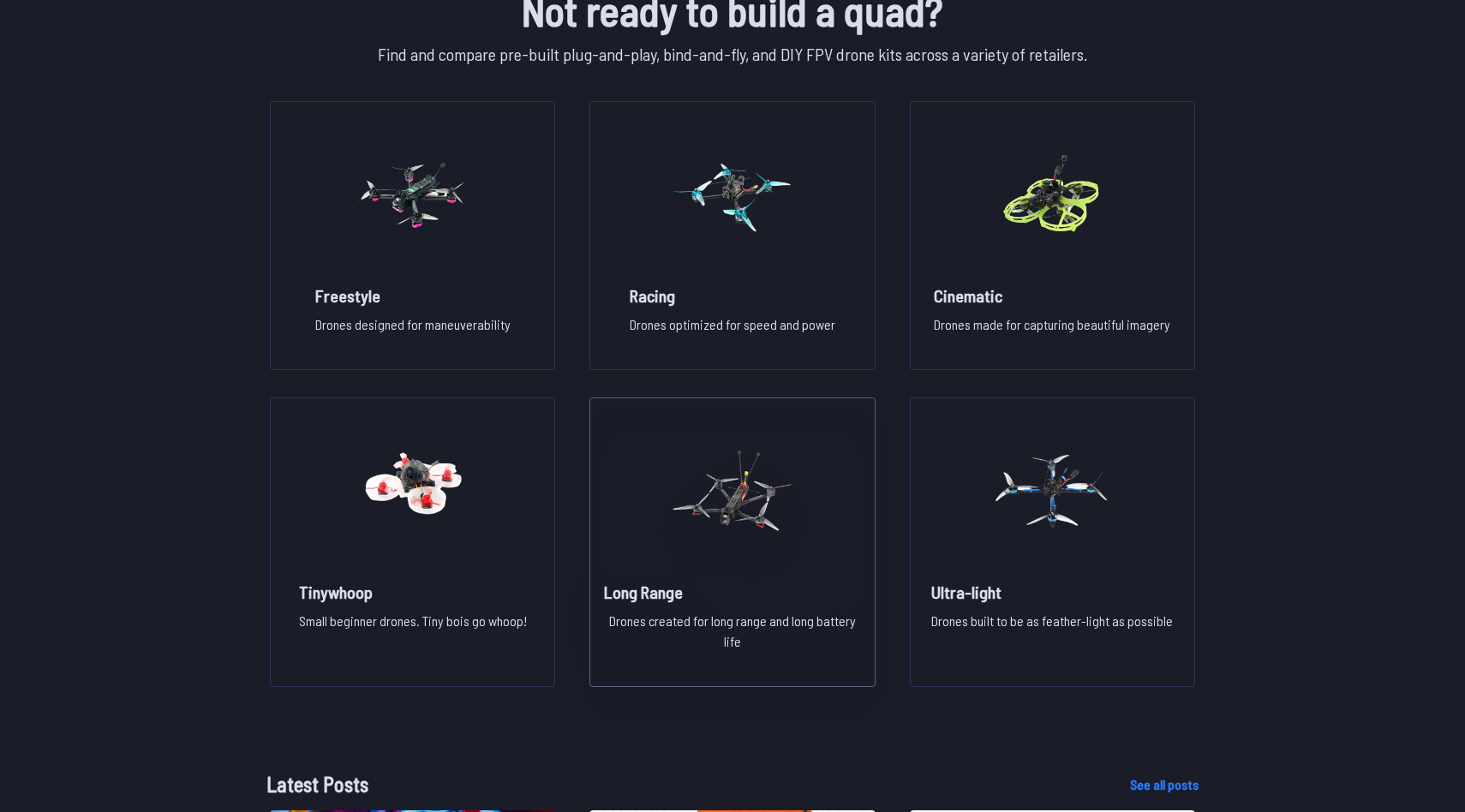  What do you see at coordinates (731, 236) in the screenshot?
I see `a: image of categoryRacingDrones optimized for speed and power` at bounding box center [731, 236].